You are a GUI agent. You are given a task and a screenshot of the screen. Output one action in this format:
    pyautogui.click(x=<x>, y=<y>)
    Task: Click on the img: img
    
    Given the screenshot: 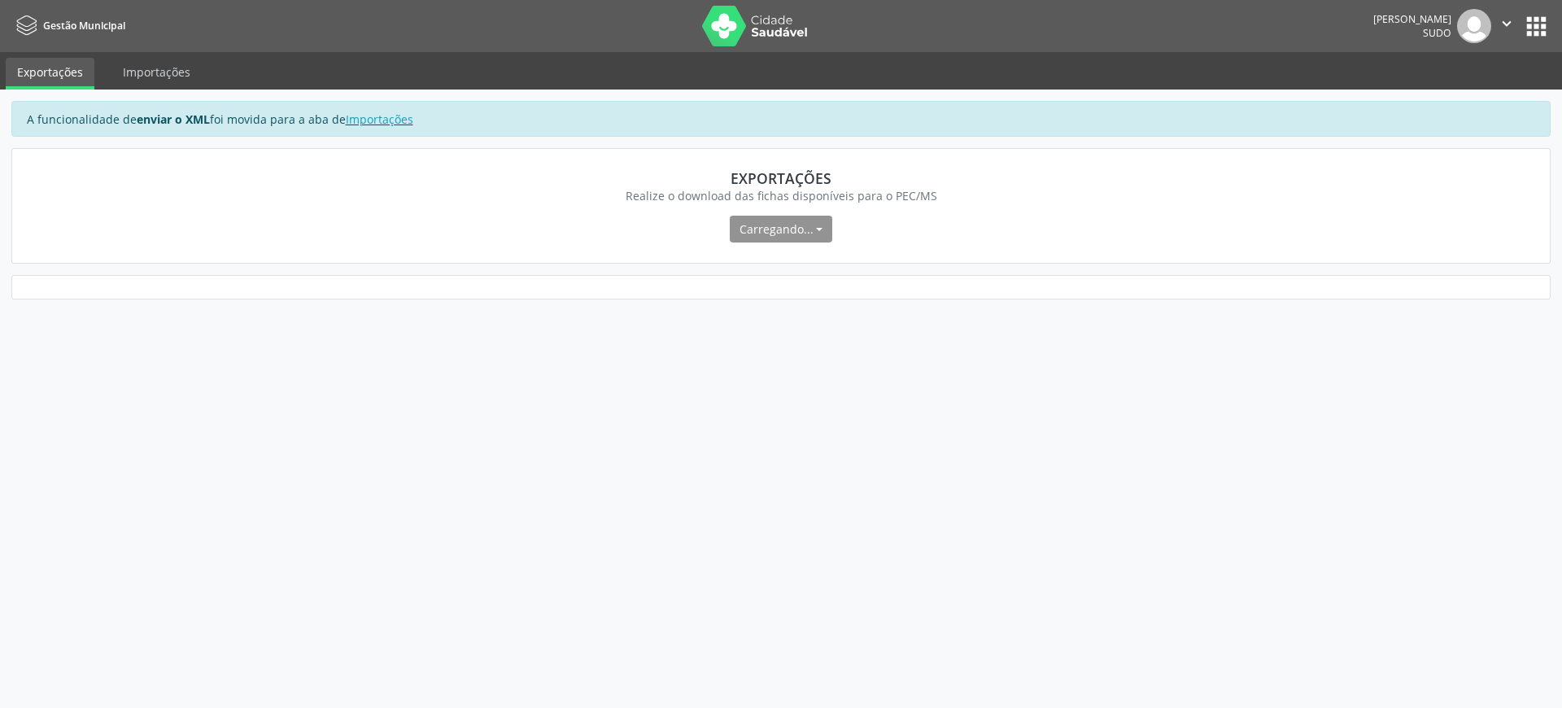 What is the action you would take?
    pyautogui.click(x=1474, y=26)
    